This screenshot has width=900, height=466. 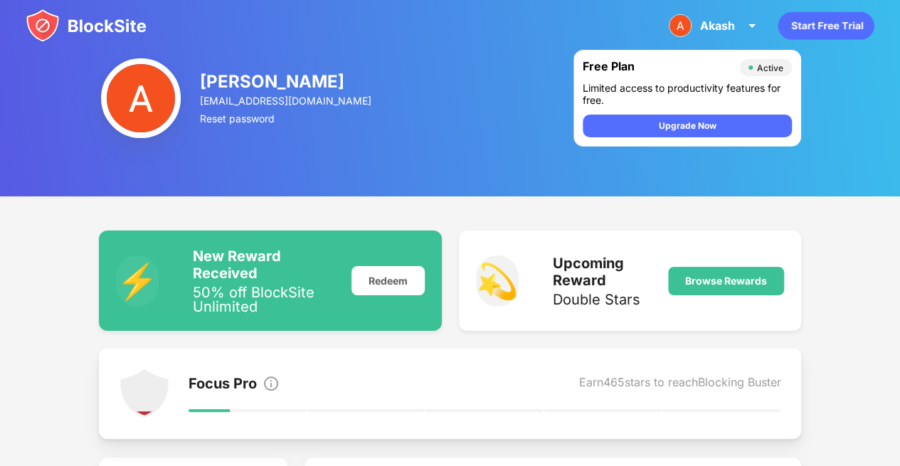 I want to click on div: animation, so click(x=826, y=26).